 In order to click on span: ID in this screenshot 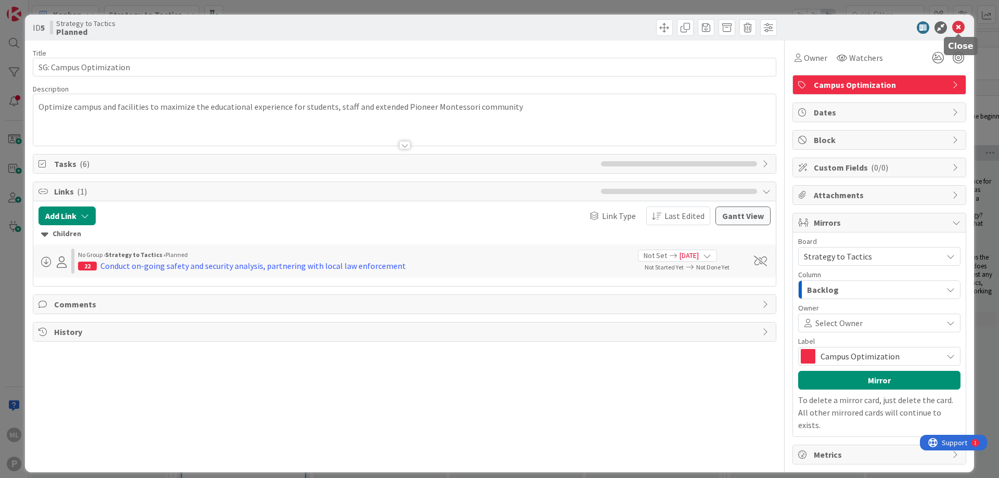, I will do `click(39, 28)`.